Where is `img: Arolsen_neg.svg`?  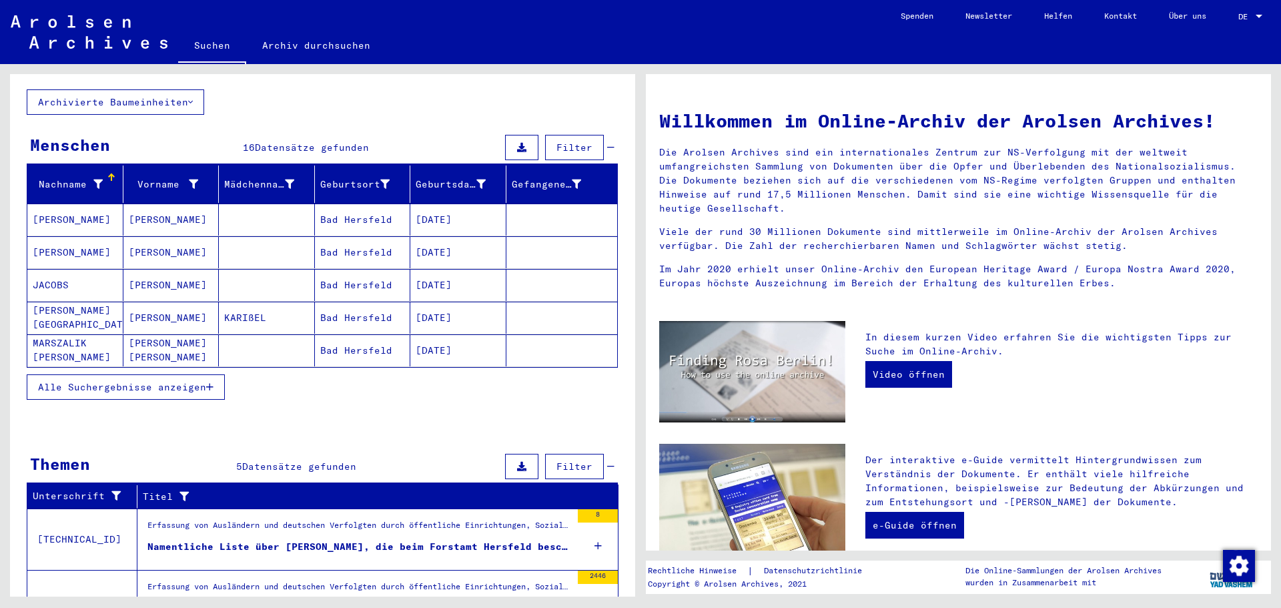 img: Arolsen_neg.svg is located at coordinates (89, 32).